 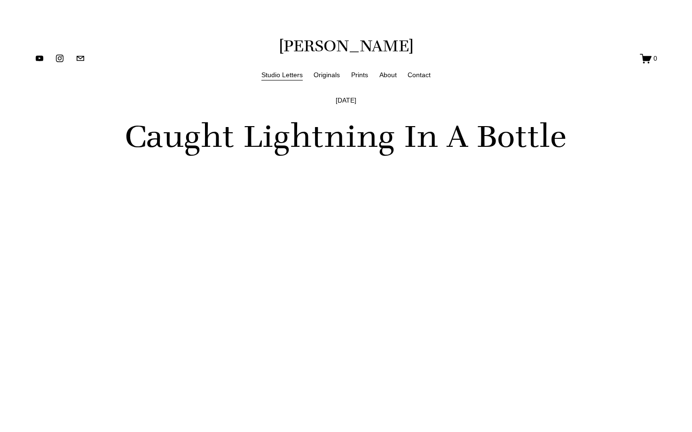 I want to click on span: 0, so click(x=656, y=58).